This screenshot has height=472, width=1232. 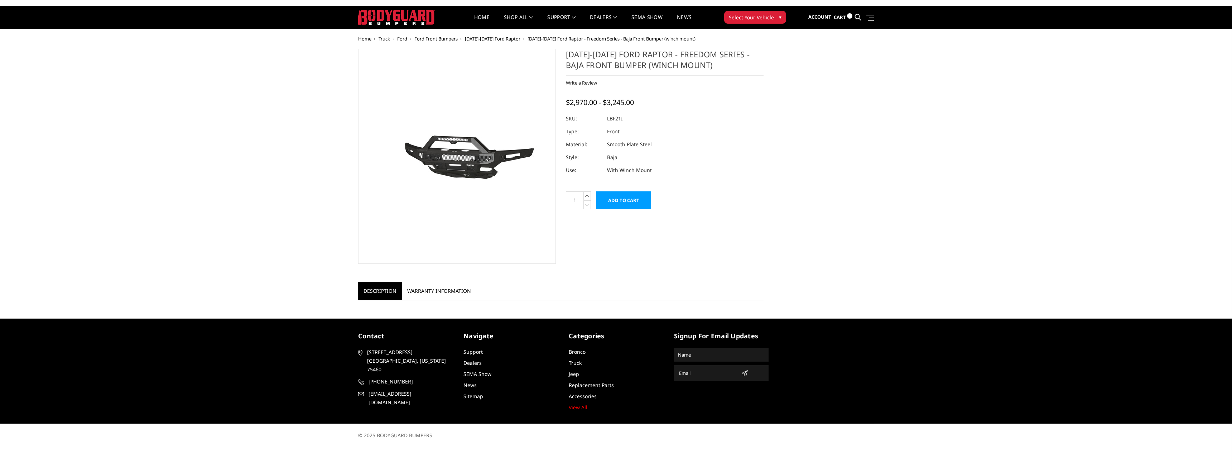 What do you see at coordinates (395, 435) in the screenshot?
I see `span: © 2025 BODYGUARD BUMPERS` at bounding box center [395, 435].